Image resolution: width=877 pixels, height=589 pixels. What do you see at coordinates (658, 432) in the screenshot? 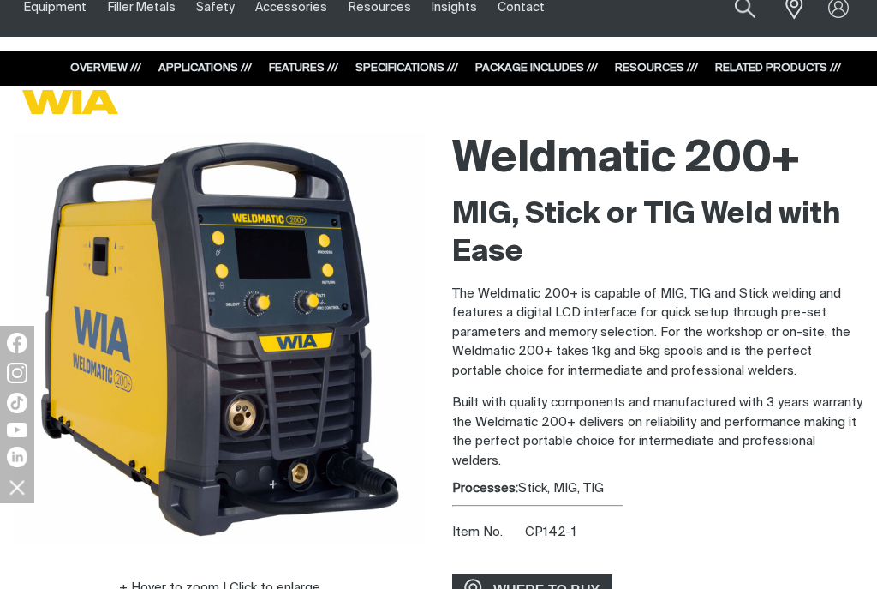
I see `p: Built with quality components and manufactured with 3 years warranty, the Weldmatic 200+ delivers...` at bounding box center [658, 432].